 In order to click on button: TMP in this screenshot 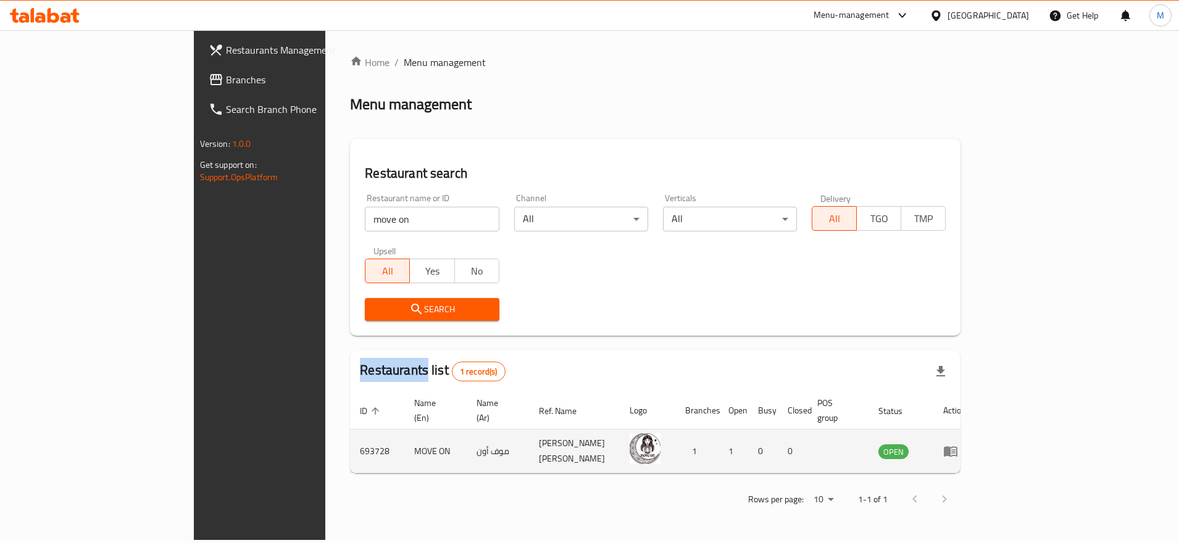, I will do `click(923, 219)`.